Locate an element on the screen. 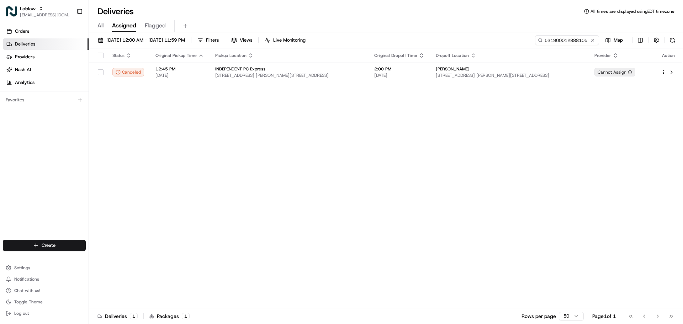 The width and height of the screenshot is (683, 324). button: Log out is located at coordinates (44, 313).